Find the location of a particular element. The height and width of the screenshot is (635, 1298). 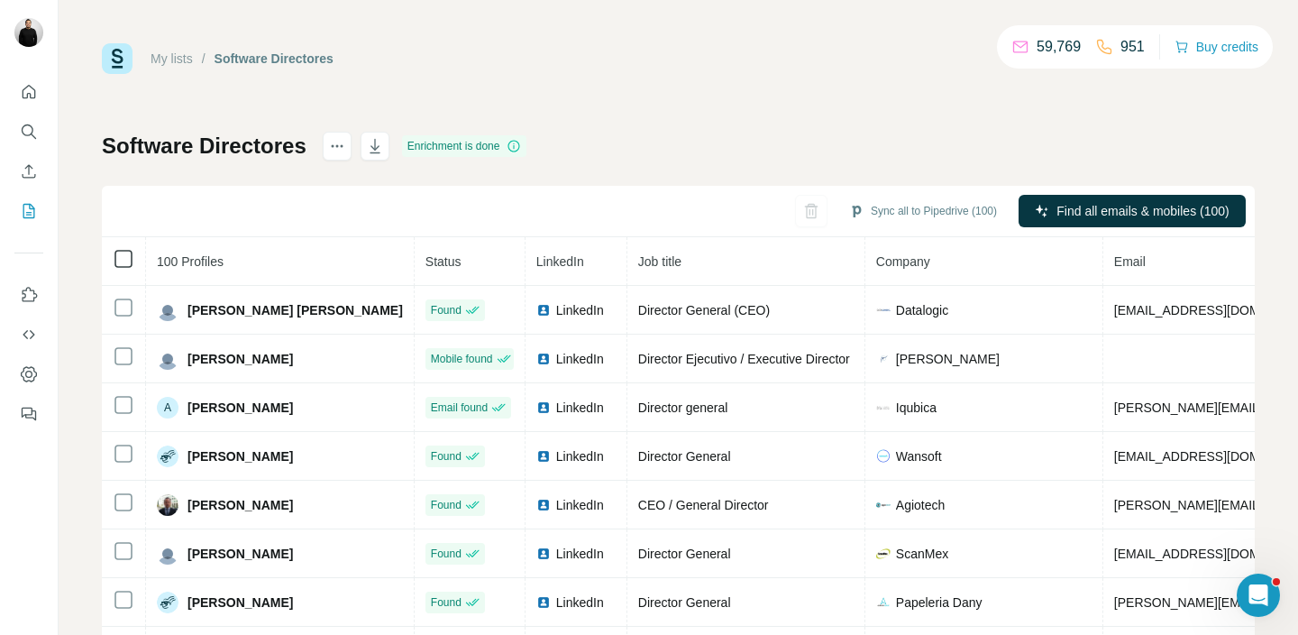

span: Director General (CEO) is located at coordinates (704, 310).